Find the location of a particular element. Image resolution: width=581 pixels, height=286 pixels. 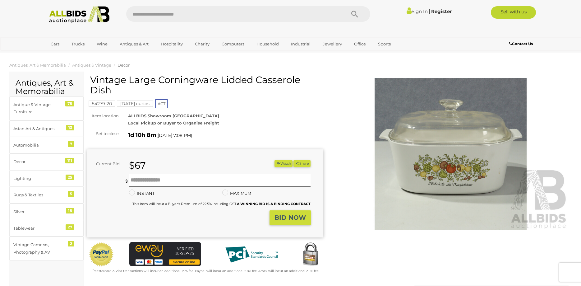

b: Contact Us is located at coordinates (521, 44).